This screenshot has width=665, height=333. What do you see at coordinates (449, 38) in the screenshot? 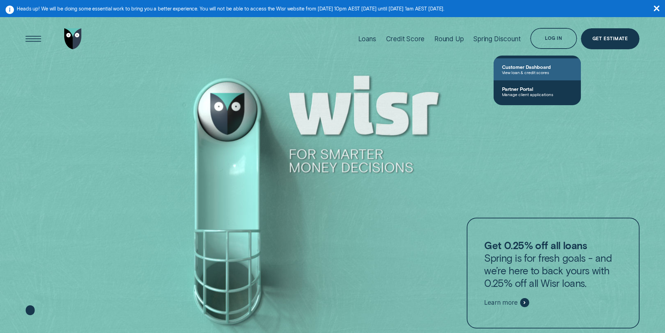
I see `a: Round Up` at bounding box center [449, 38].